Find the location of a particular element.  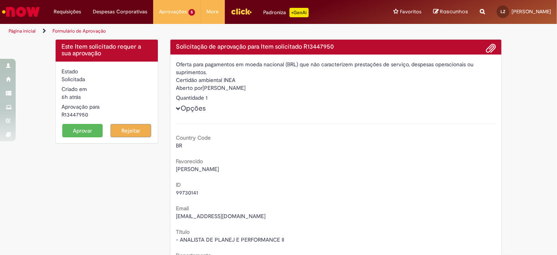

label: Criado em is located at coordinates (74, 89).